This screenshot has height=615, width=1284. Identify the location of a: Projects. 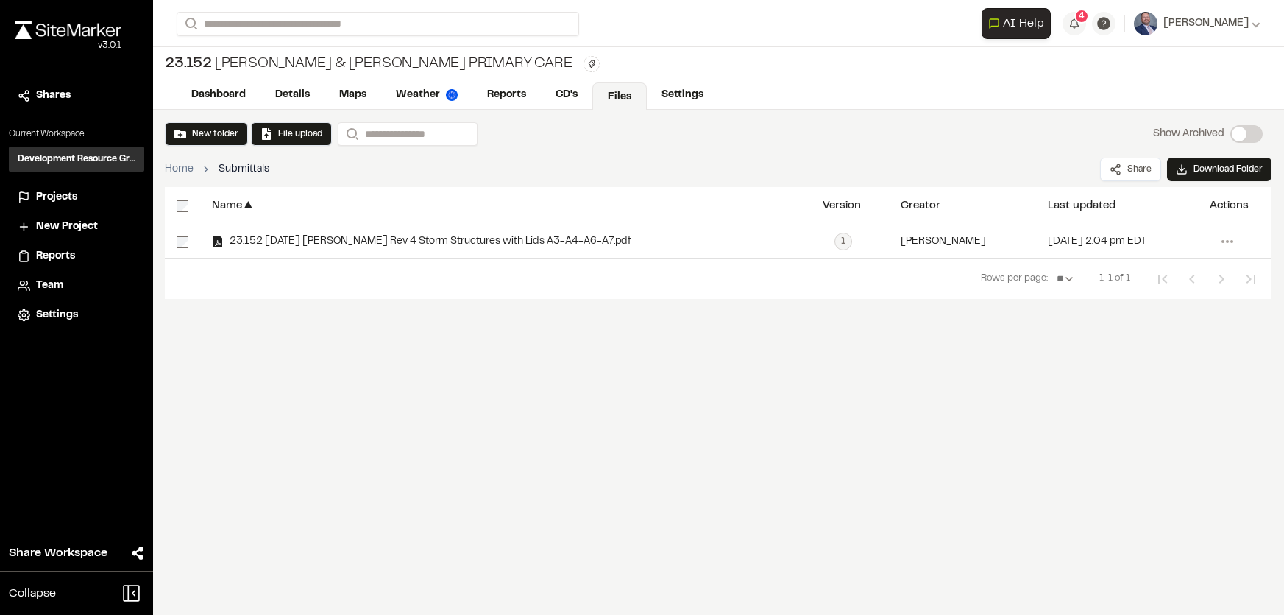
(77, 197).